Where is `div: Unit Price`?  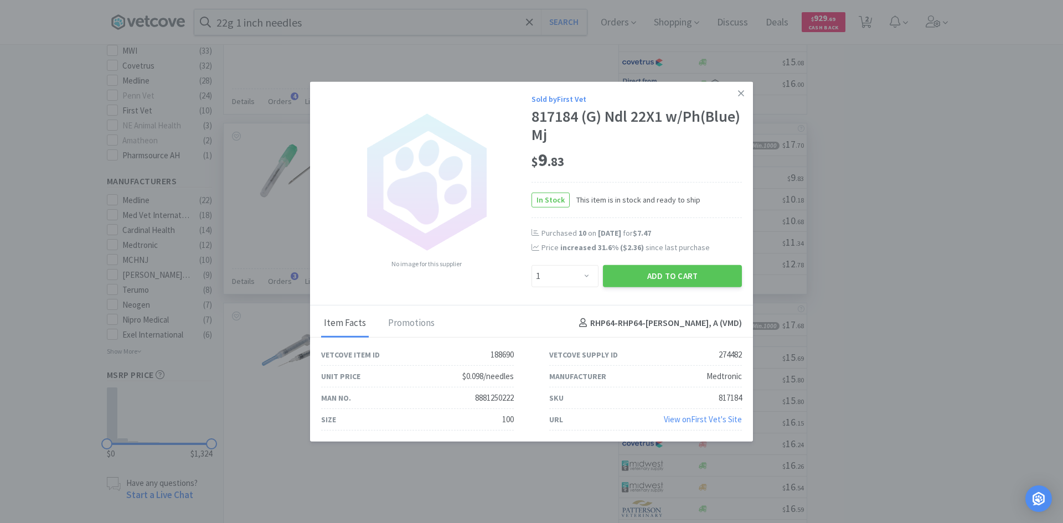 div: Unit Price is located at coordinates (341, 376).